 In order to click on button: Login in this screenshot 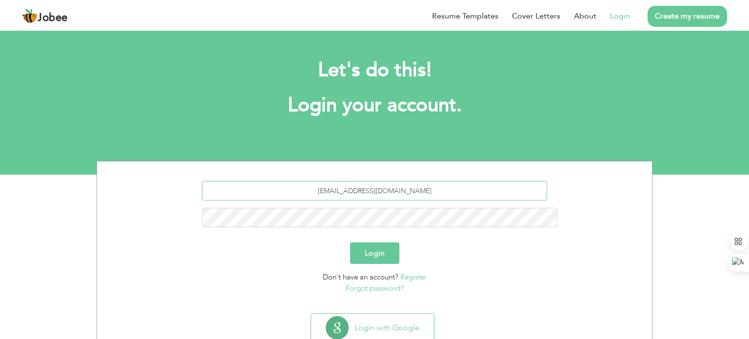, I will do `click(375, 253)`.